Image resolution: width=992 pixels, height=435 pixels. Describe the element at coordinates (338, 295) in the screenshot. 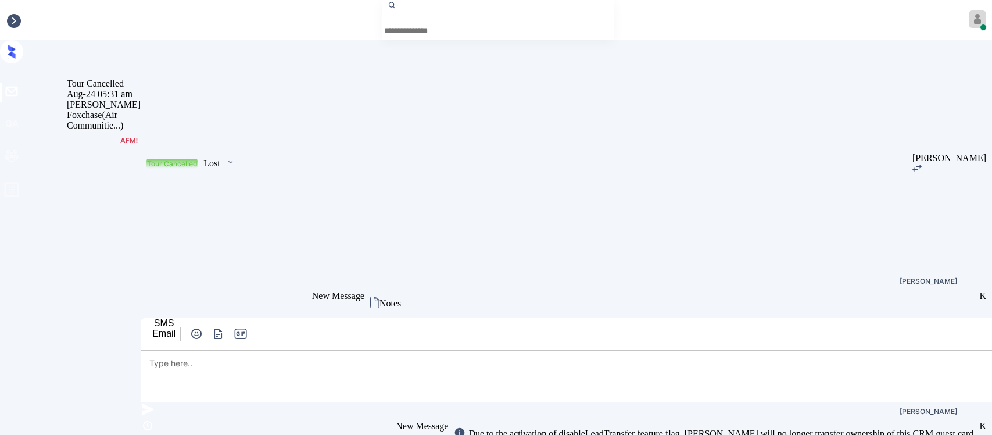

I see `span: New Message` at that location.